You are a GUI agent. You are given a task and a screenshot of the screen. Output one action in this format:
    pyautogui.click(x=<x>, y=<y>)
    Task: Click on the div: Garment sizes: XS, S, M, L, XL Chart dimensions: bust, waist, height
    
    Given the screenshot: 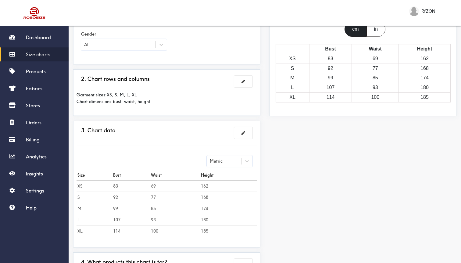 What is the action you would take?
    pyautogui.click(x=167, y=98)
    